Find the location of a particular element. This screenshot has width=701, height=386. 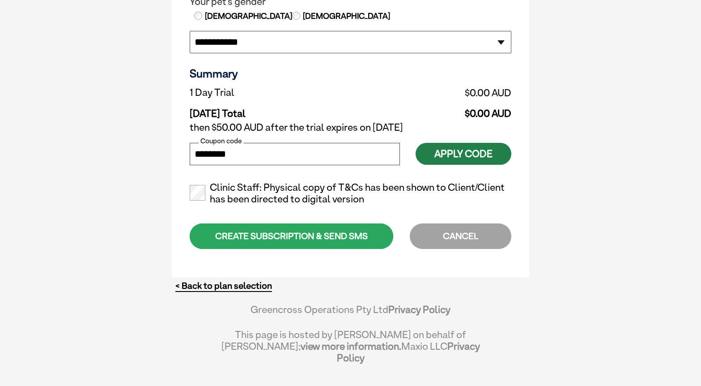

input: Clinic Staff: Physical copy of T&Cs has been shown to Client/Client has been directed to digital ... is located at coordinates (197, 192).